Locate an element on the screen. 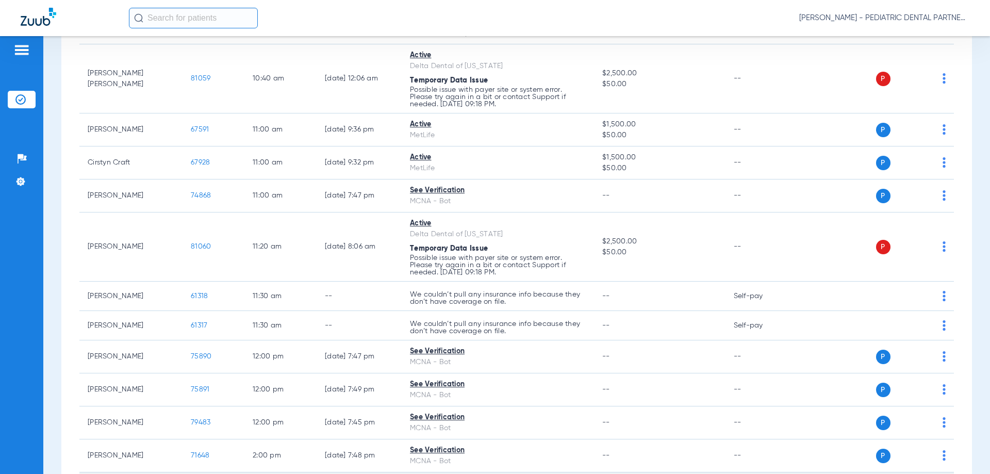 This screenshot has width=990, height=474. p: We couldn’t pull any insurance info because they don’t have coverage on file. is located at coordinates (497, 298).